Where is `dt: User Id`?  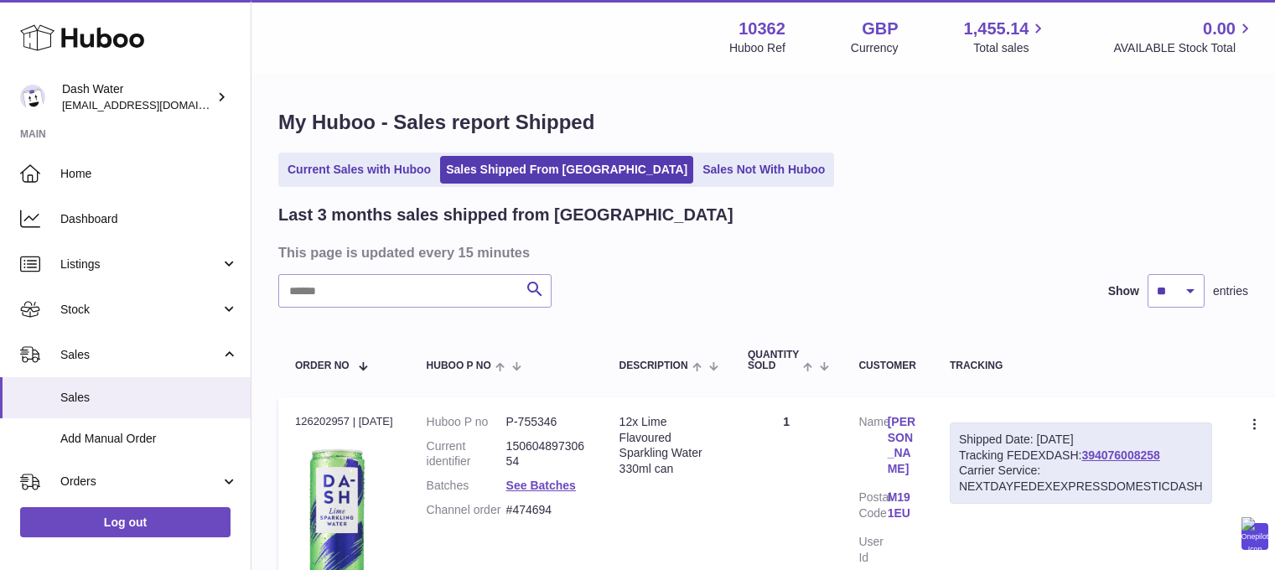 dt: User Id is located at coordinates (873, 550).